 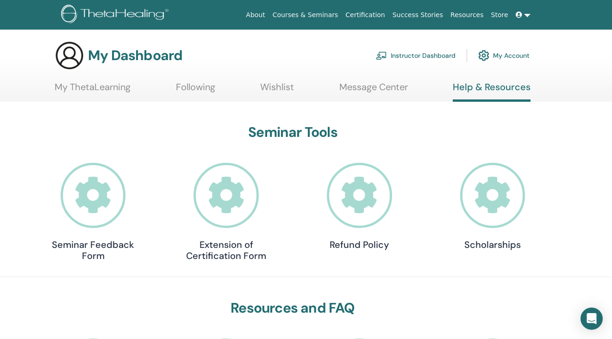 What do you see at coordinates (93, 90) in the screenshot?
I see `a: My ThetaLearning` at bounding box center [93, 90].